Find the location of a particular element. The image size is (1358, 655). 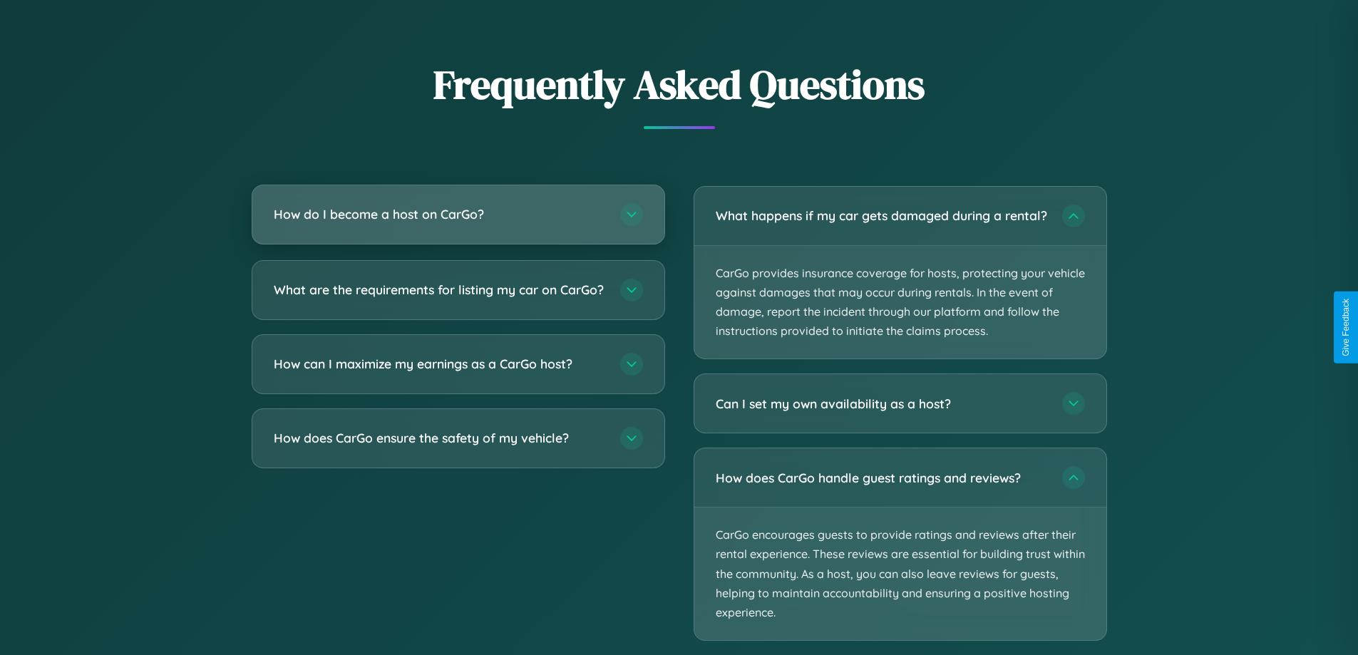

h3: What are the requirements for listing my car on CarGo? is located at coordinates (440, 289).